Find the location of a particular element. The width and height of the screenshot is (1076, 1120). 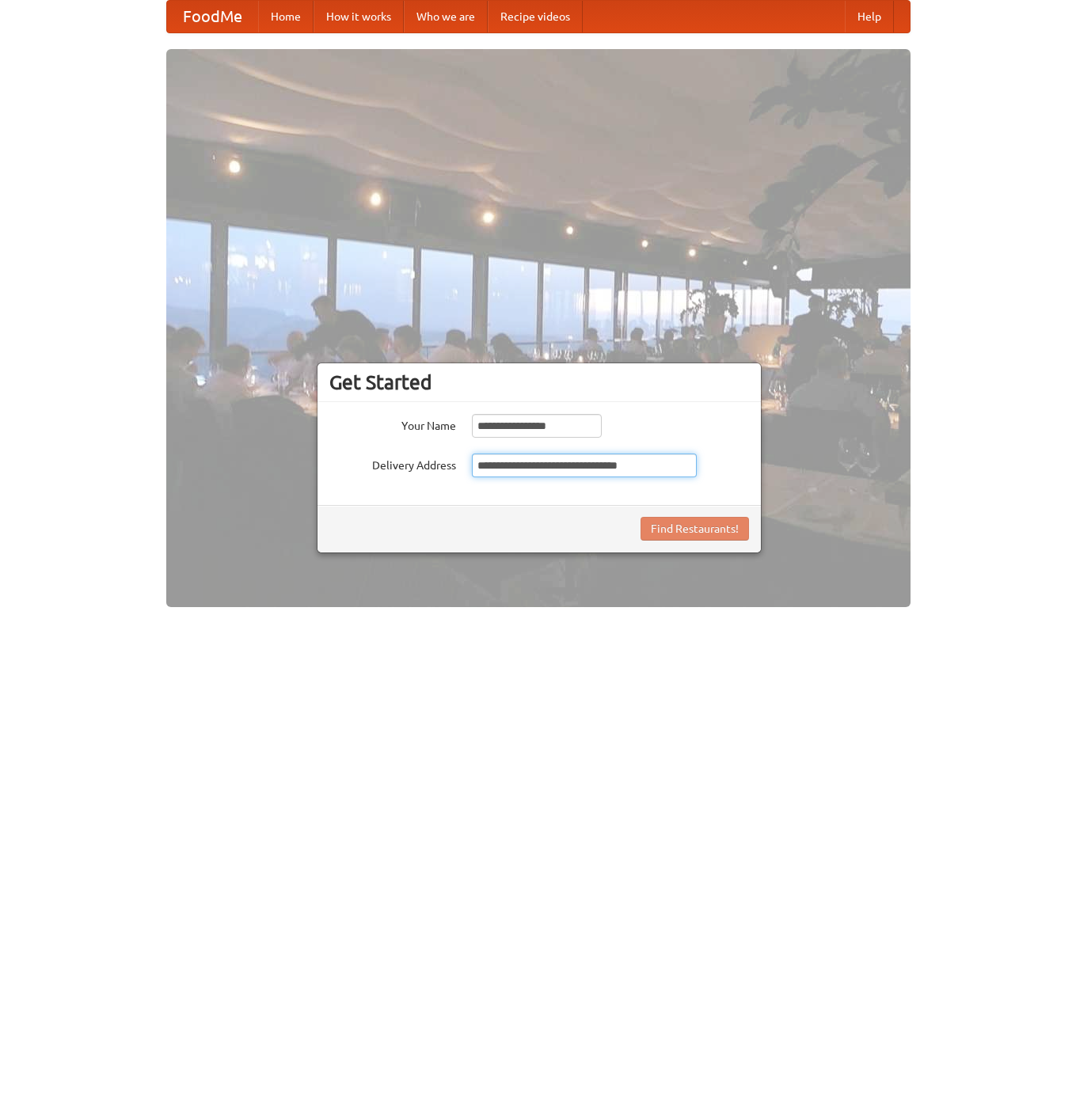

a: Help is located at coordinates (869, 17).